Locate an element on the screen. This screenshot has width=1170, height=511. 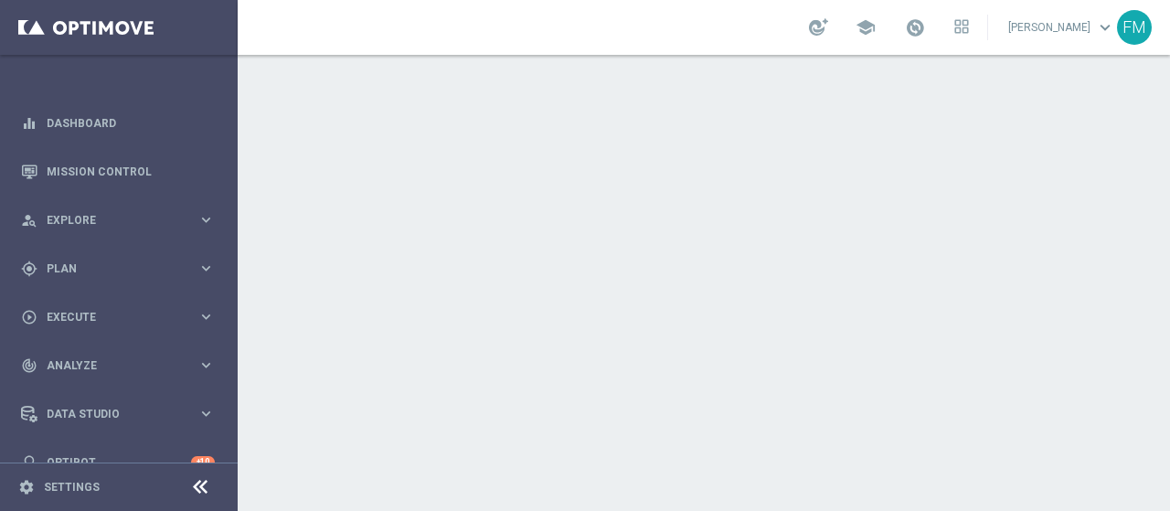
div: Execute is located at coordinates (109, 317).